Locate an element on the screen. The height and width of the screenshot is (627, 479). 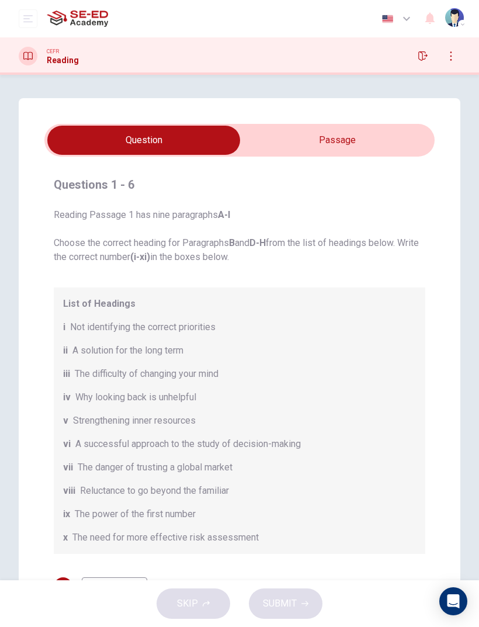
img: Profile picture is located at coordinates (455, 18).